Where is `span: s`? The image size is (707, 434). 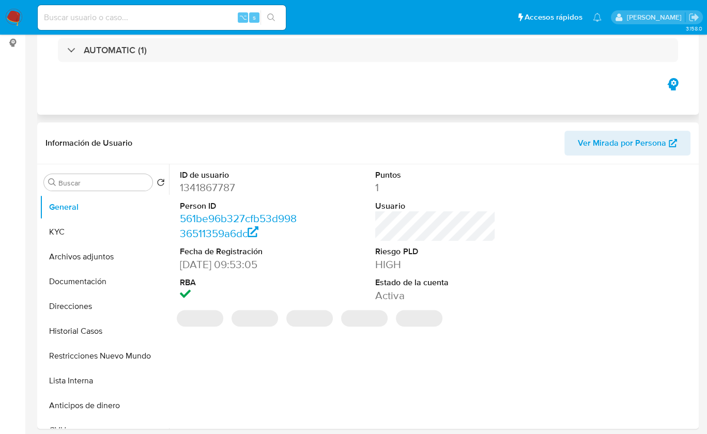
span: s is located at coordinates (254, 17).